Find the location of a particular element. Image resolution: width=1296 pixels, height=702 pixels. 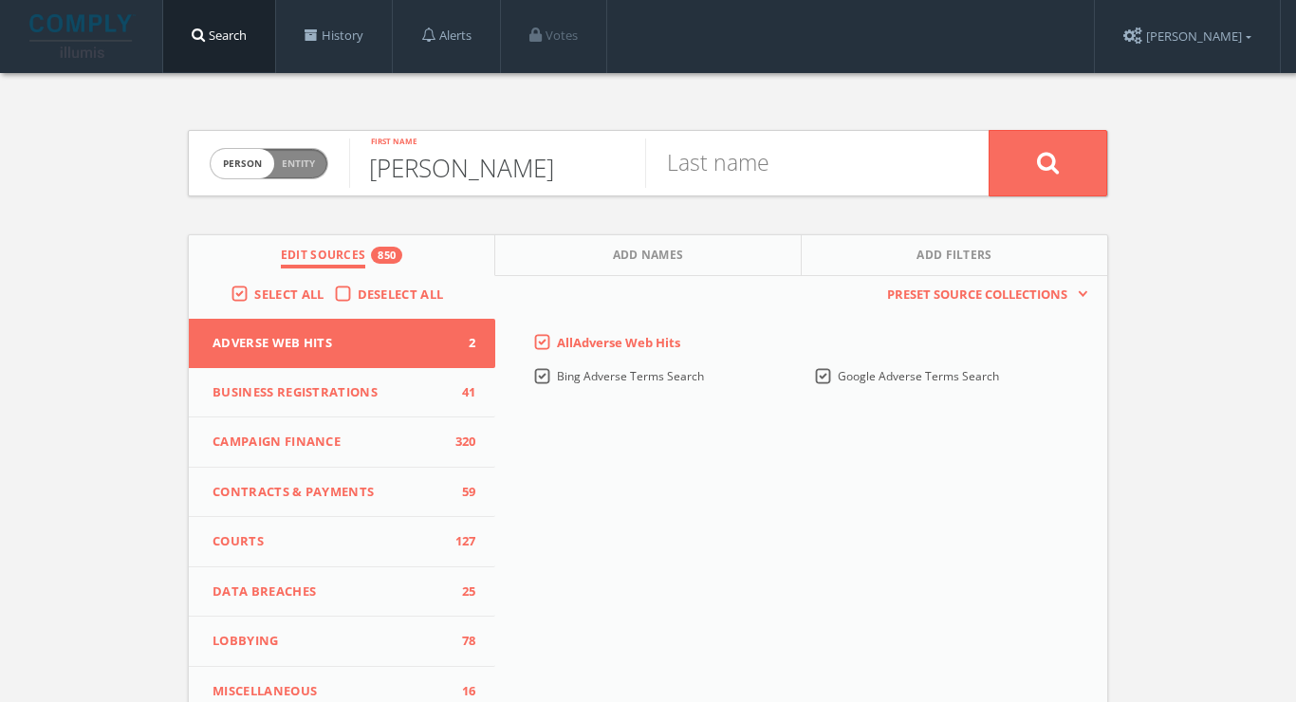

span: Contracts & Payments is located at coordinates (330, 492).